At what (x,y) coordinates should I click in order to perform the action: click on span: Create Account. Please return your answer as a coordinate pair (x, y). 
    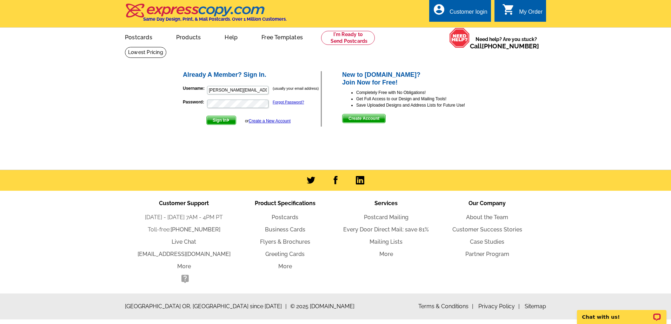
    Looking at the image, I should click on (364, 119).